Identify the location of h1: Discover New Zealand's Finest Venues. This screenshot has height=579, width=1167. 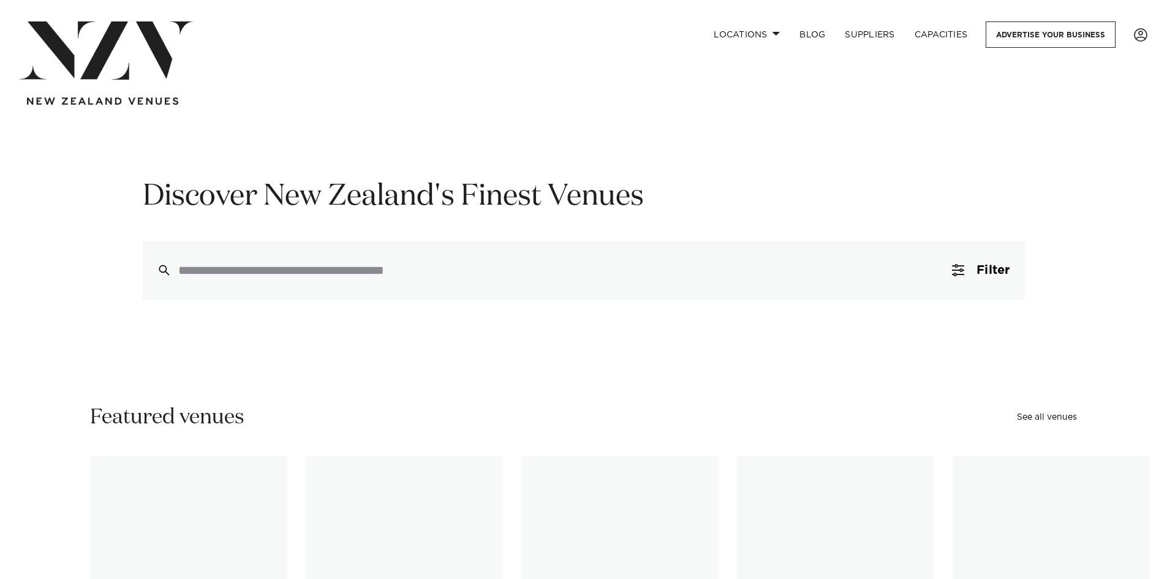
(584, 197).